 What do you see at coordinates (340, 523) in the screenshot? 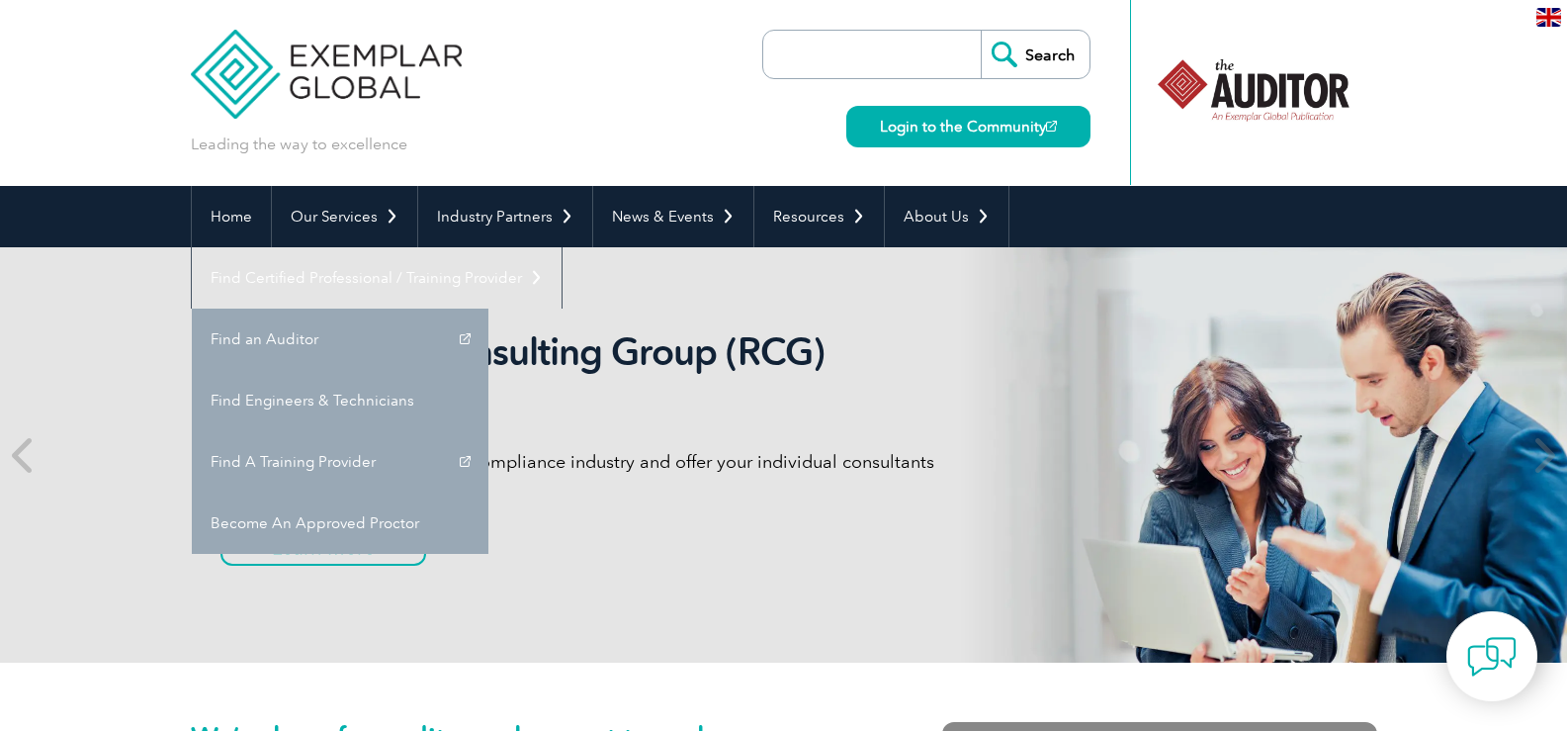
I see `a: Become An Approved Proctor` at bounding box center [340, 523].